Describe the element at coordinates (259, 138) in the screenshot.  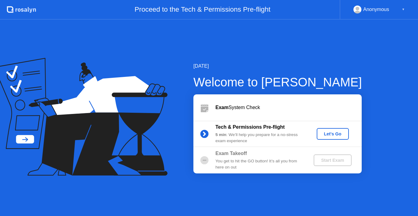
I see `div: : We’ll help you prepare for a no-stress exam experience` at that location.